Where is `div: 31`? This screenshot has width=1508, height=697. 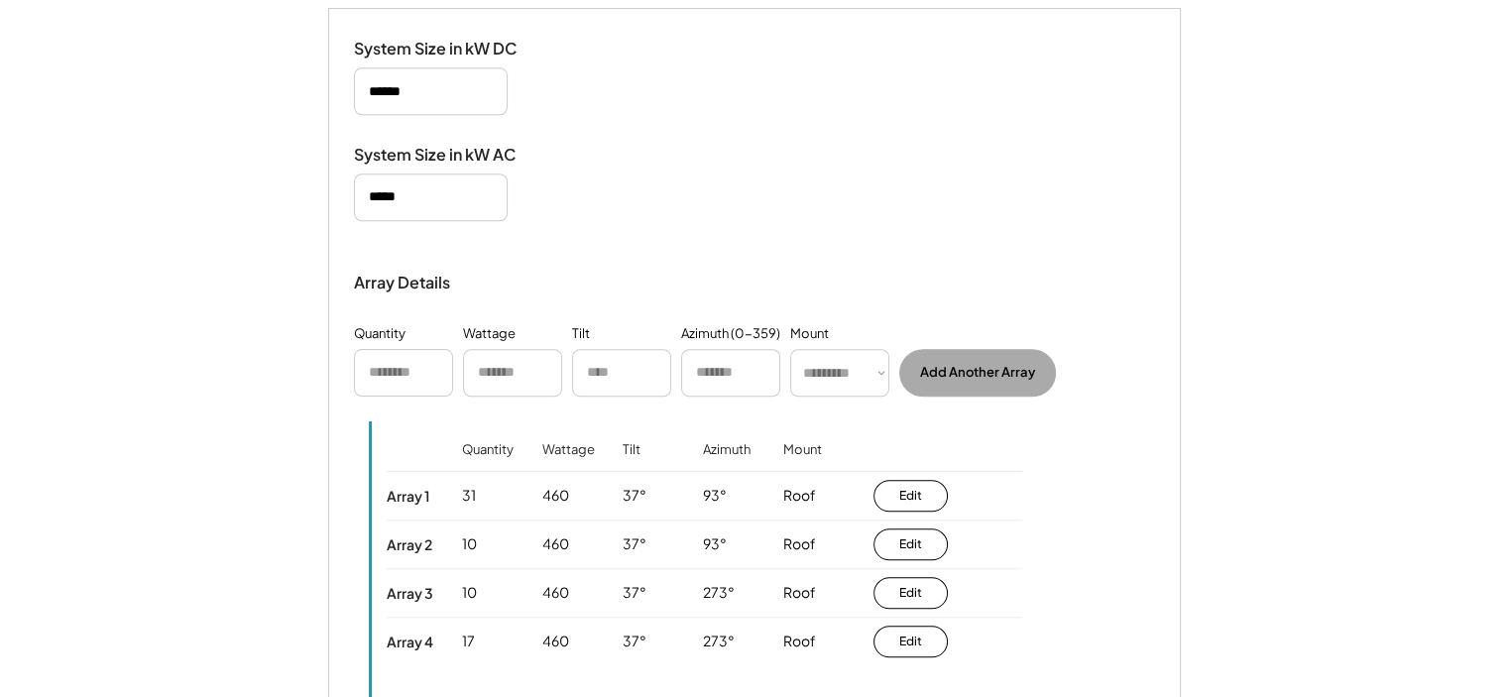 div: 31 is located at coordinates (469, 496).